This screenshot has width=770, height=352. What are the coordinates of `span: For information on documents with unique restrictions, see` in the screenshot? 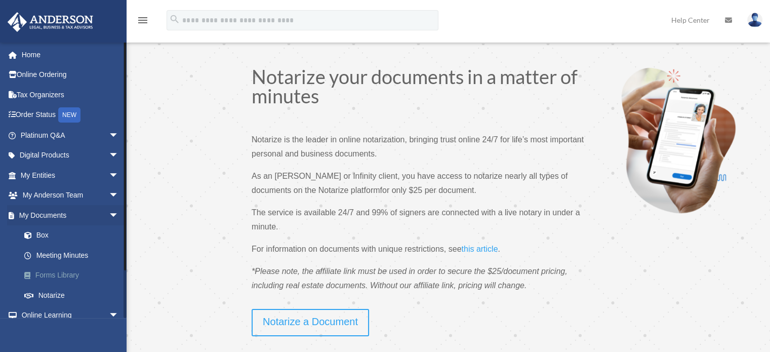 It's located at (356, 249).